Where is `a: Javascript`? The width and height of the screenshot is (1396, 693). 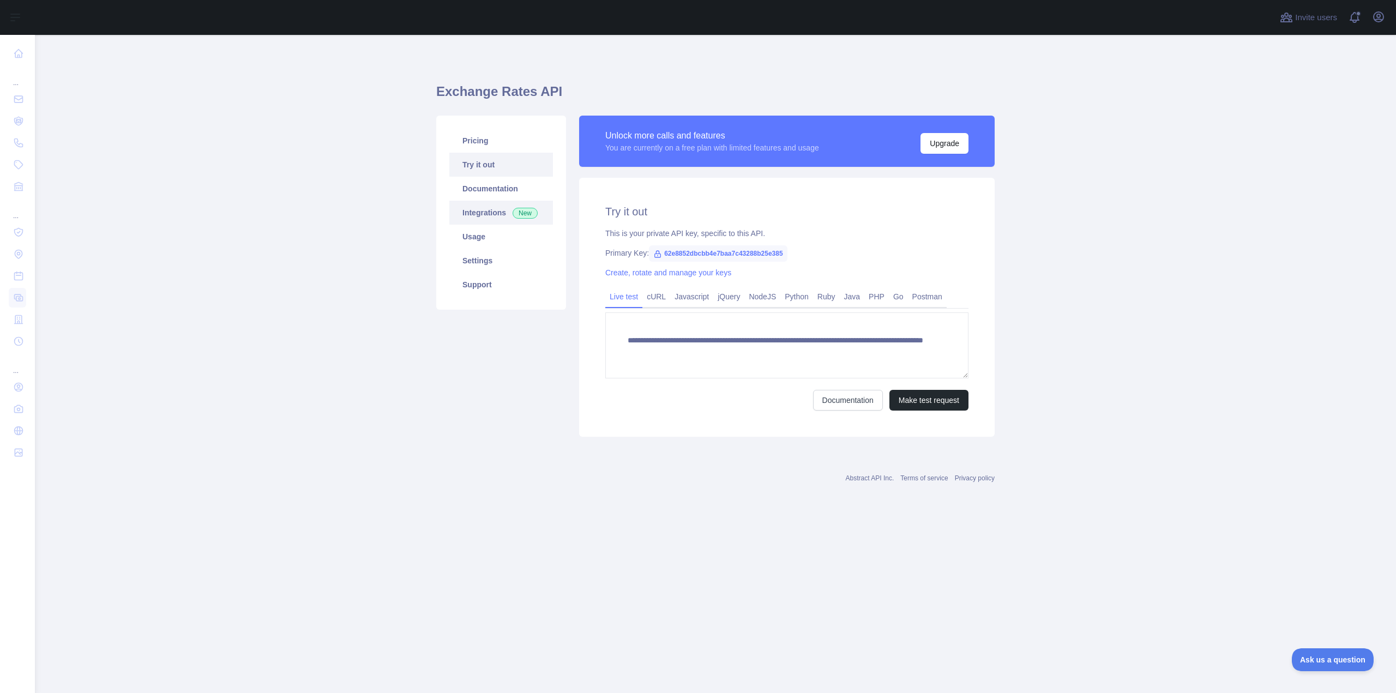 a: Javascript is located at coordinates (691, 297).